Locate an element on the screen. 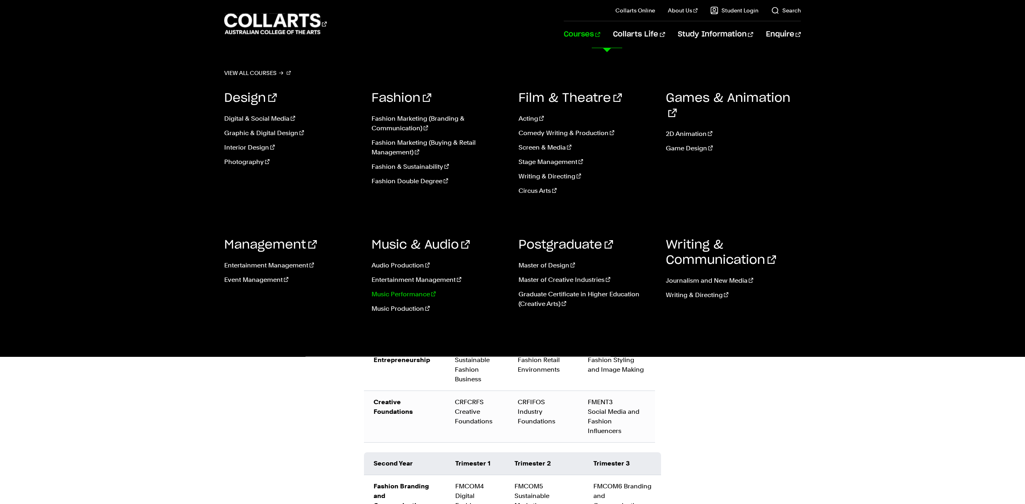  a: Graphic & Digital Design is located at coordinates (292, 133).